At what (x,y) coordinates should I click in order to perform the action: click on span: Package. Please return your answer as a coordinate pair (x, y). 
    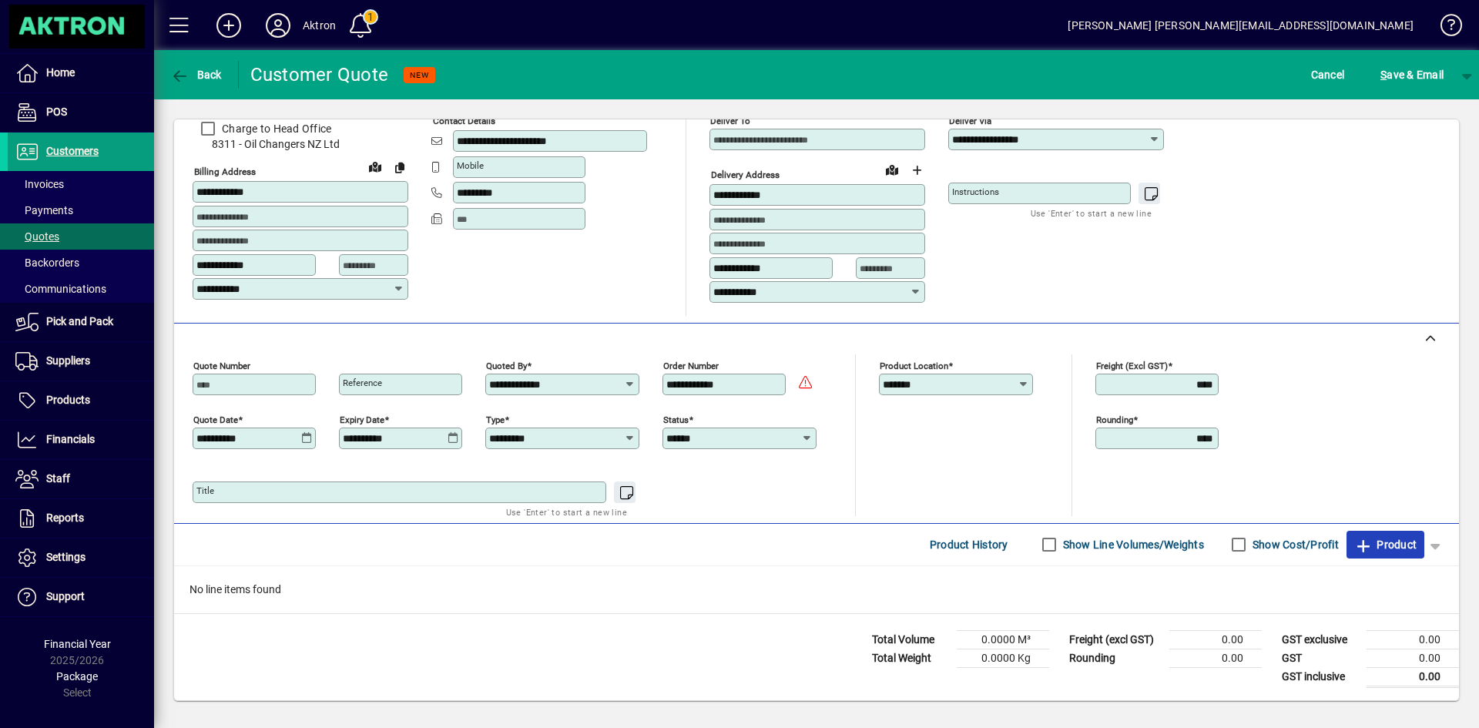
    Looking at the image, I should click on (77, 676).